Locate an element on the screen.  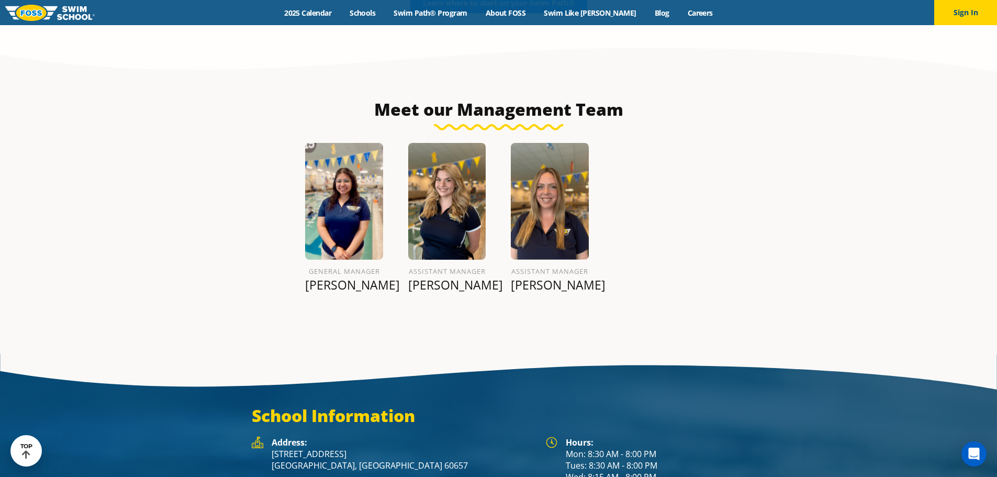
div: TOP is located at coordinates (26, 451).